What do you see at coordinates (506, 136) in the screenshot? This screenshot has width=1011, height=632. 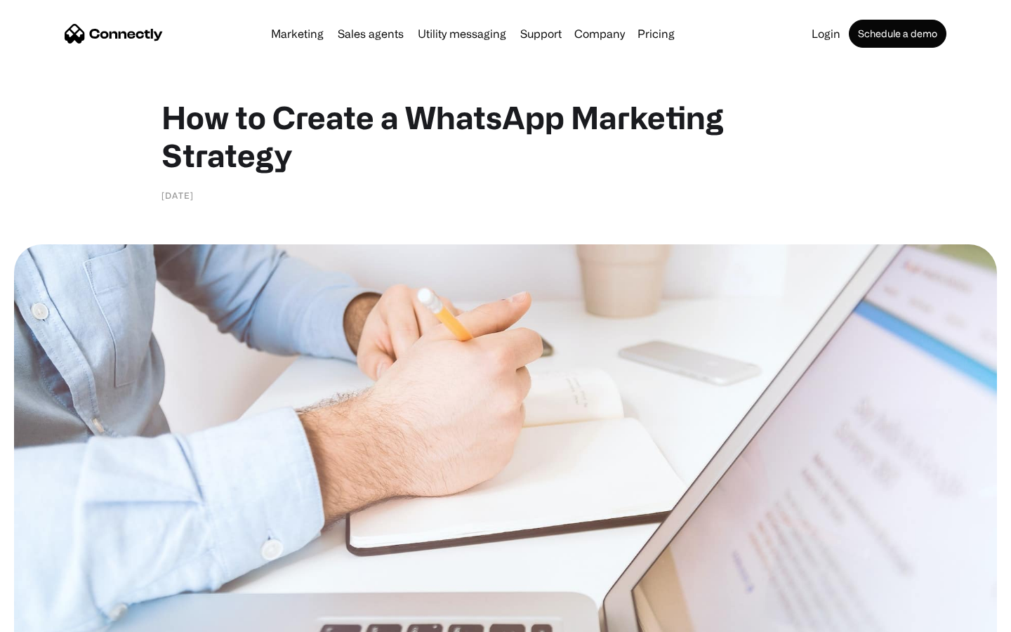 I see `h1: How to Create a WhatsApp Marketing Strategy` at bounding box center [506, 136].